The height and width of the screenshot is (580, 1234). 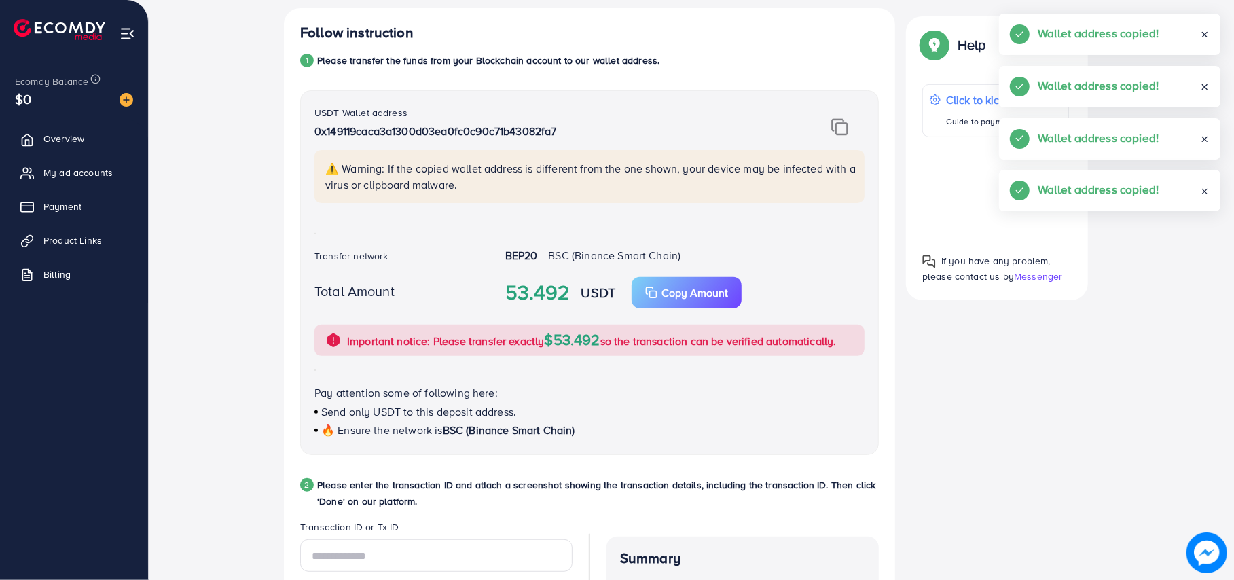 I want to click on img: img, so click(x=840, y=127).